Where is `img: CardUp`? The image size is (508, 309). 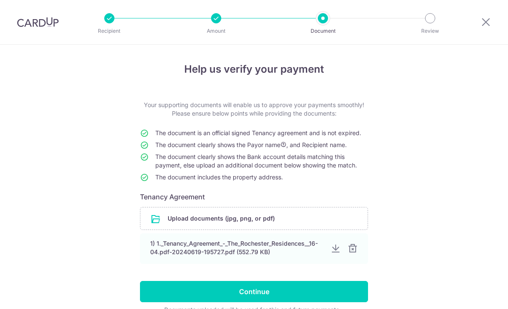 img: CardUp is located at coordinates (38, 22).